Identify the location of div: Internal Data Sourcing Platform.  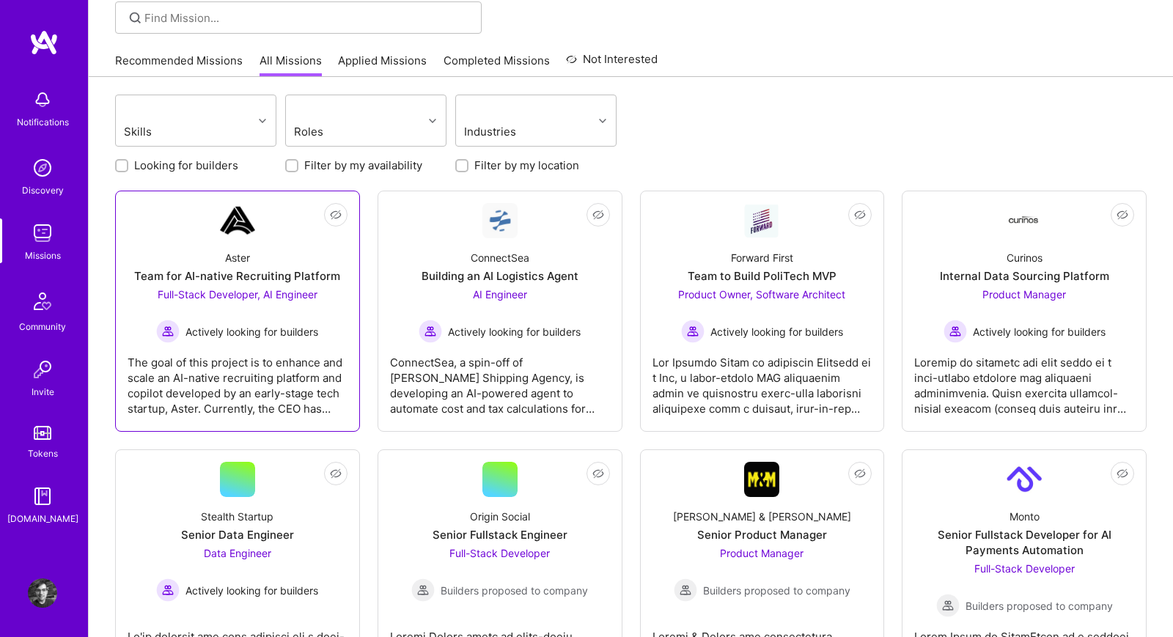
(1024, 276).